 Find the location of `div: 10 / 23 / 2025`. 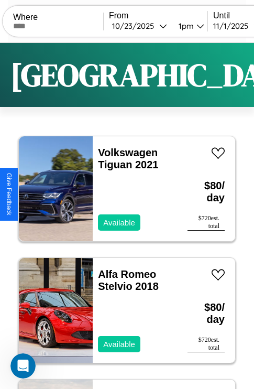

div: 10 / 23 / 2025 is located at coordinates (136, 26).